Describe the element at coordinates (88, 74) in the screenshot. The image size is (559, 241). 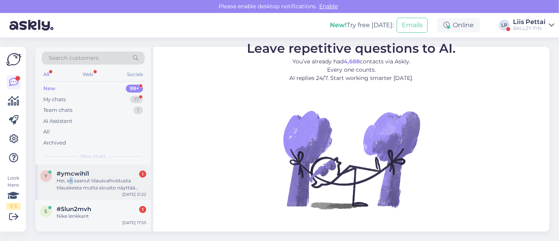
I see `div: Web` at that location.